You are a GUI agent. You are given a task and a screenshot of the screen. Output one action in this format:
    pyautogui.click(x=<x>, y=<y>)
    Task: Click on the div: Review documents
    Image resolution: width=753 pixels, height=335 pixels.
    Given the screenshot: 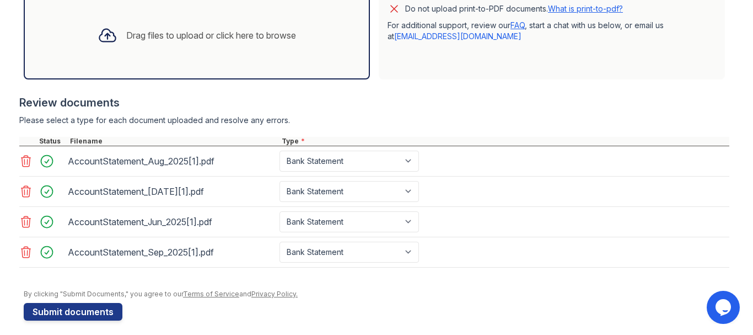 What is the action you would take?
    pyautogui.click(x=374, y=103)
    